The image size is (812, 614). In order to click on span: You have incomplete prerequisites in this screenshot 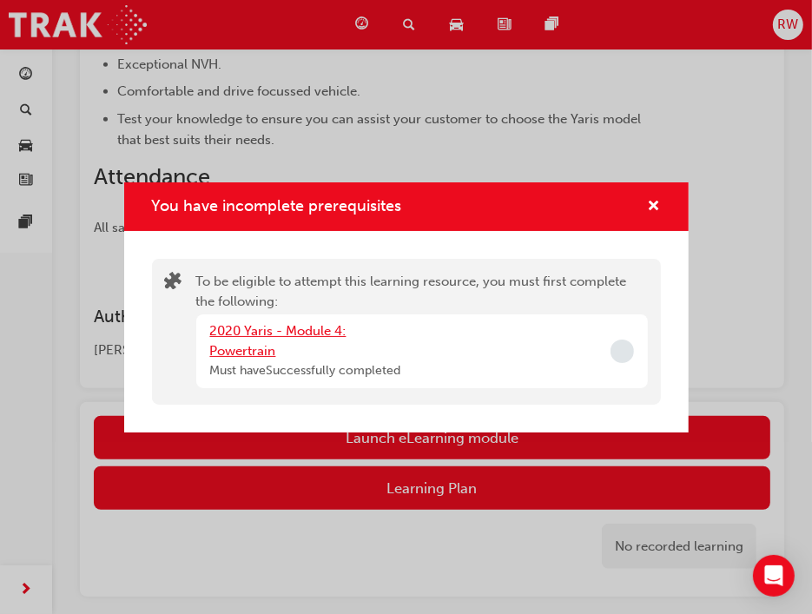, I will do `click(277, 206)`.